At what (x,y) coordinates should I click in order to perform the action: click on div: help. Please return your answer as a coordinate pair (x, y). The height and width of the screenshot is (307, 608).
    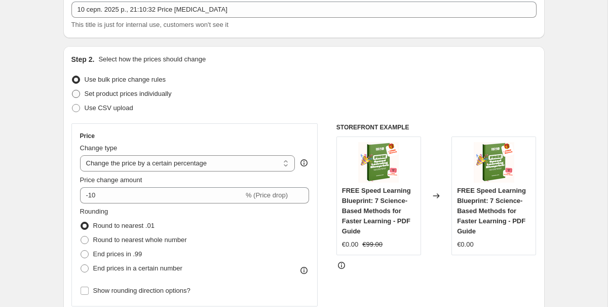
    Looking at the image, I should click on (304, 163).